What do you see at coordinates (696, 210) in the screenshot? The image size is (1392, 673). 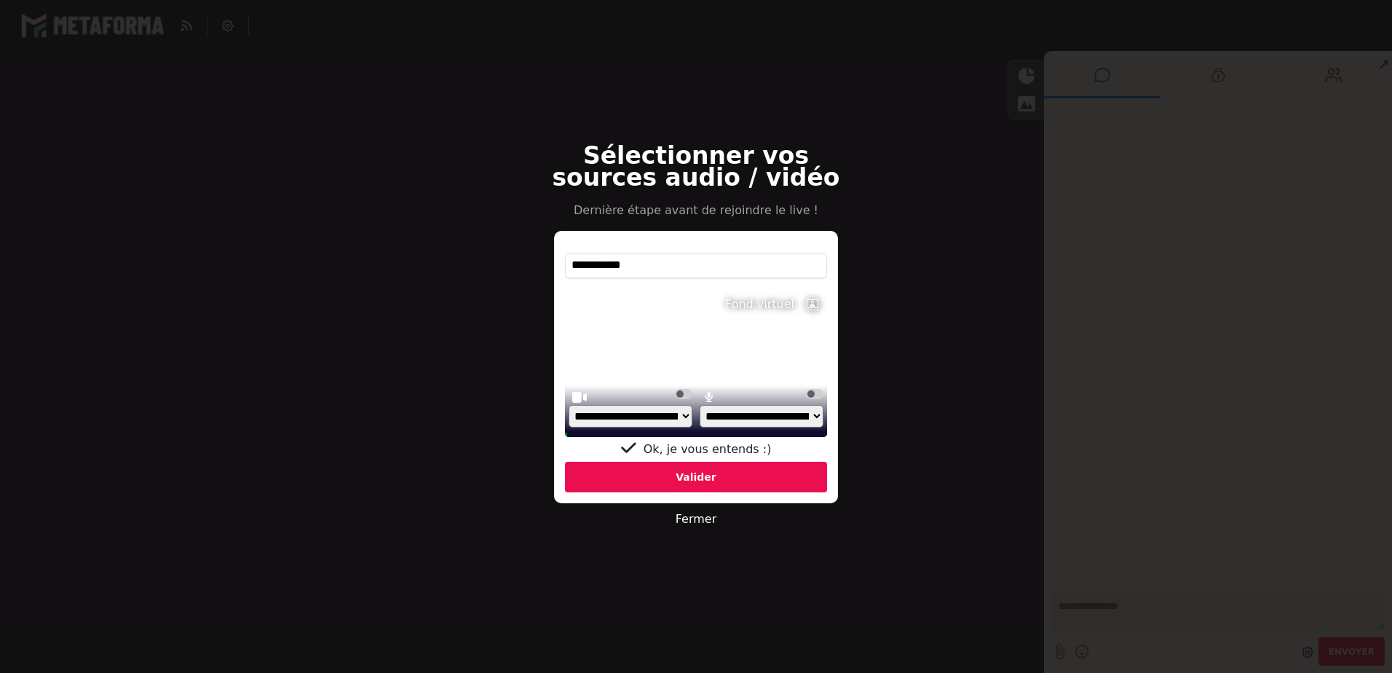 I see `p: Dernière étape avant de rejoindre le live !` at bounding box center [696, 210].